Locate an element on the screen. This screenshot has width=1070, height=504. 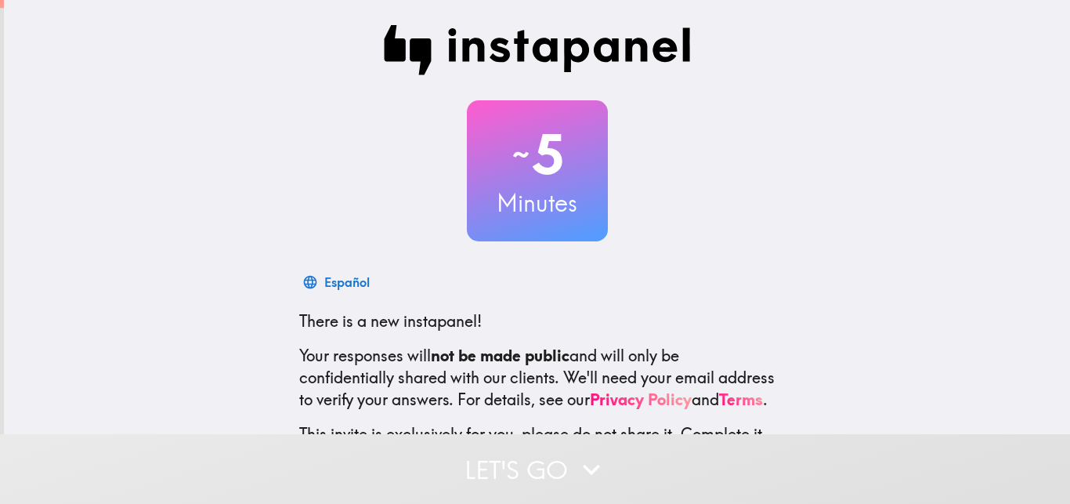
h2: 5 is located at coordinates (537, 154).